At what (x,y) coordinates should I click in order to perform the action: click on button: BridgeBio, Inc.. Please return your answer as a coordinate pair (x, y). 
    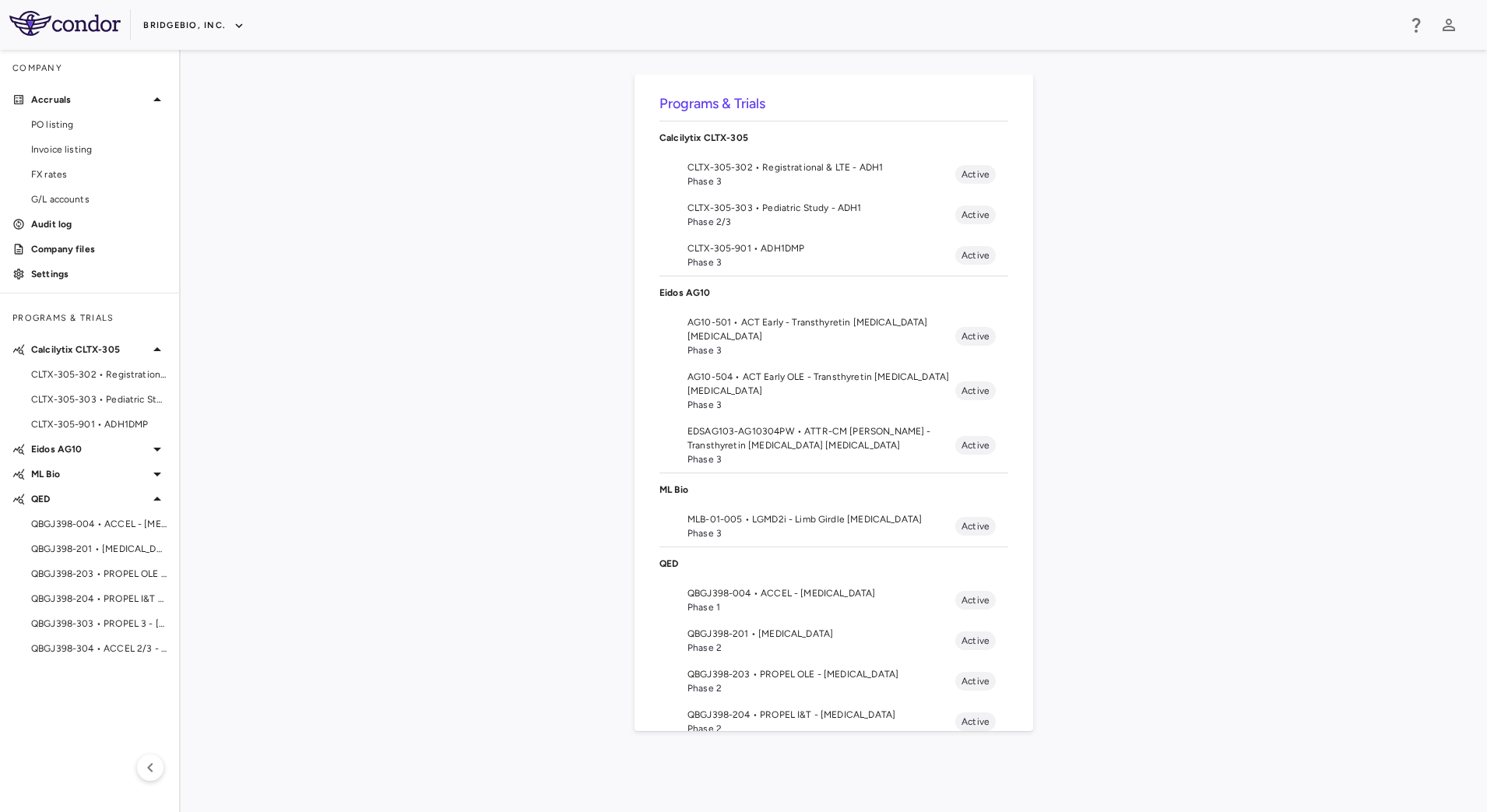
    Looking at the image, I should click on (194, 26).